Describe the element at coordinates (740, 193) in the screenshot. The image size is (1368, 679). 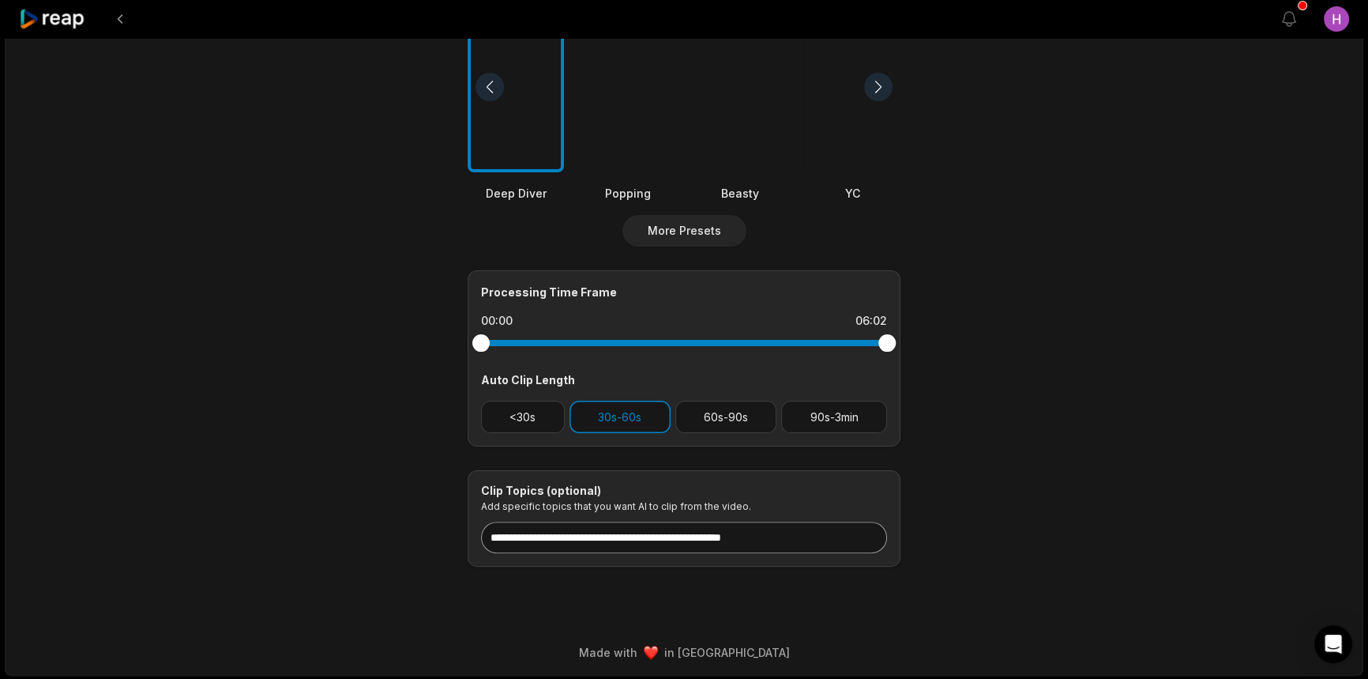
I see `div: Beasty` at that location.